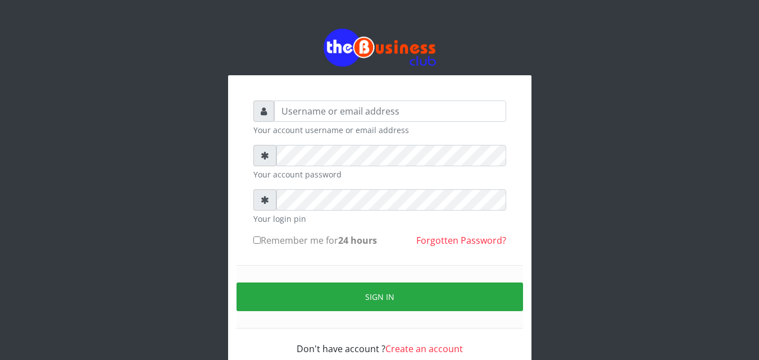 The height and width of the screenshot is (360, 759). What do you see at coordinates (380, 130) in the screenshot?
I see `small: Your account username or email address` at bounding box center [380, 130].